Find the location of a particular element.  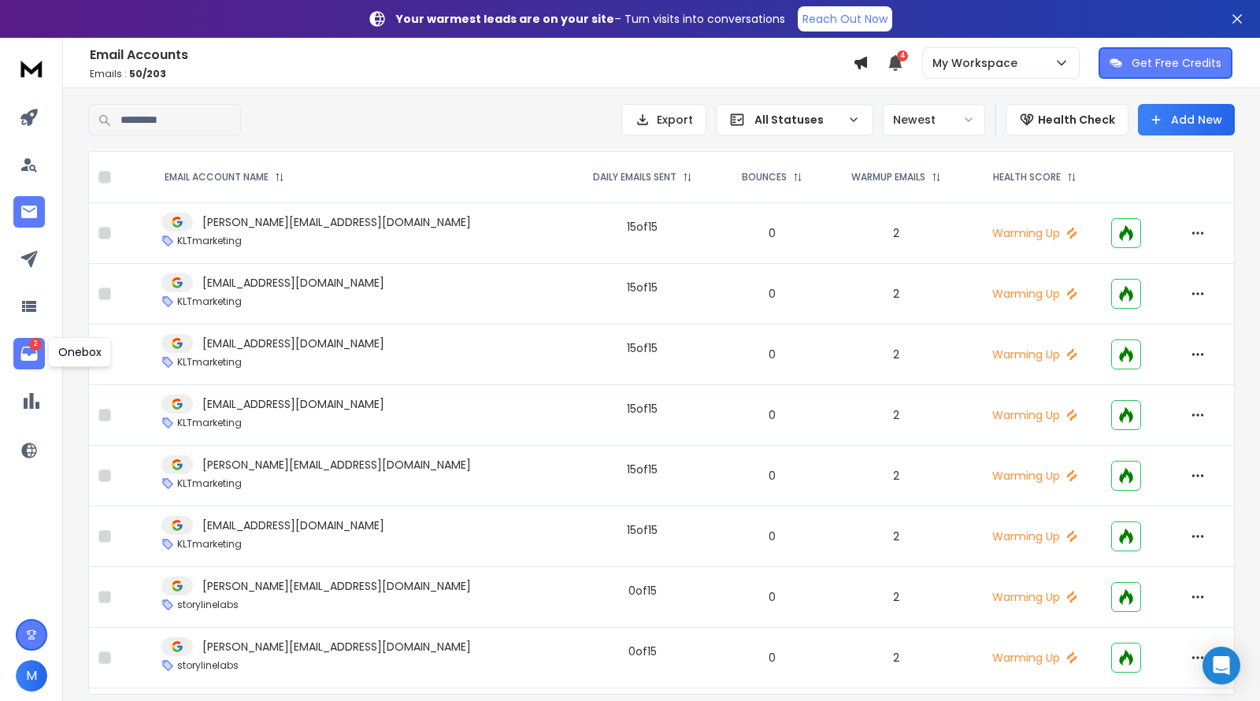

button: Add New is located at coordinates (1186, 120).